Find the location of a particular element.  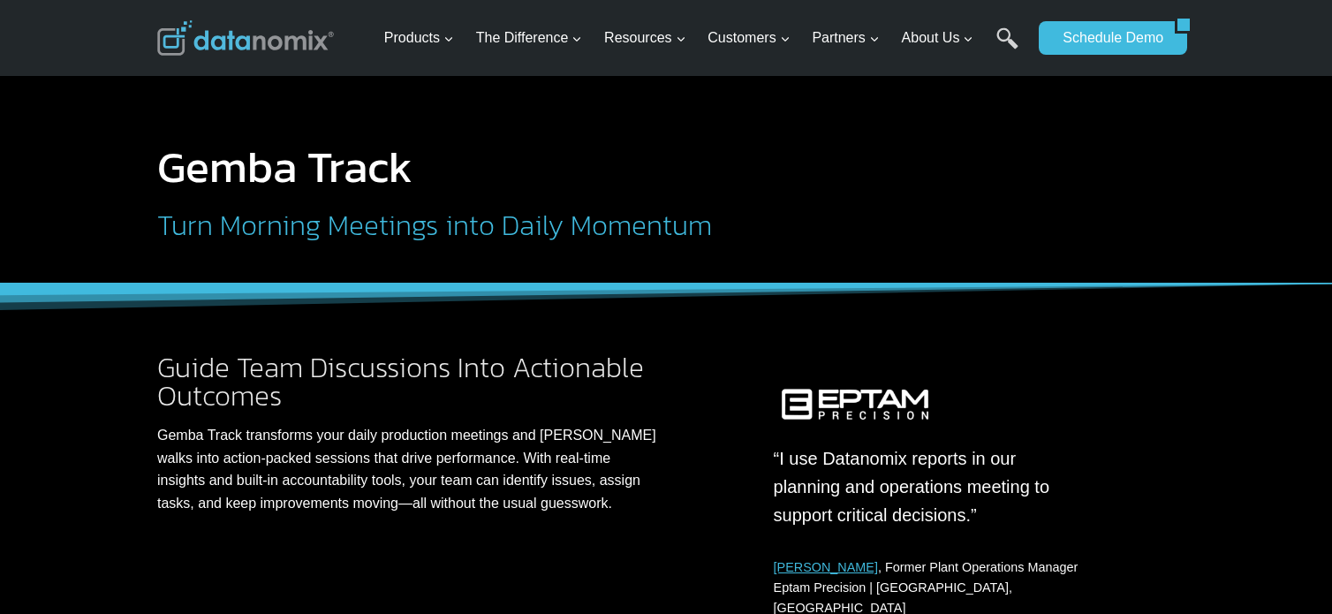

span: About Us is located at coordinates (938, 38).